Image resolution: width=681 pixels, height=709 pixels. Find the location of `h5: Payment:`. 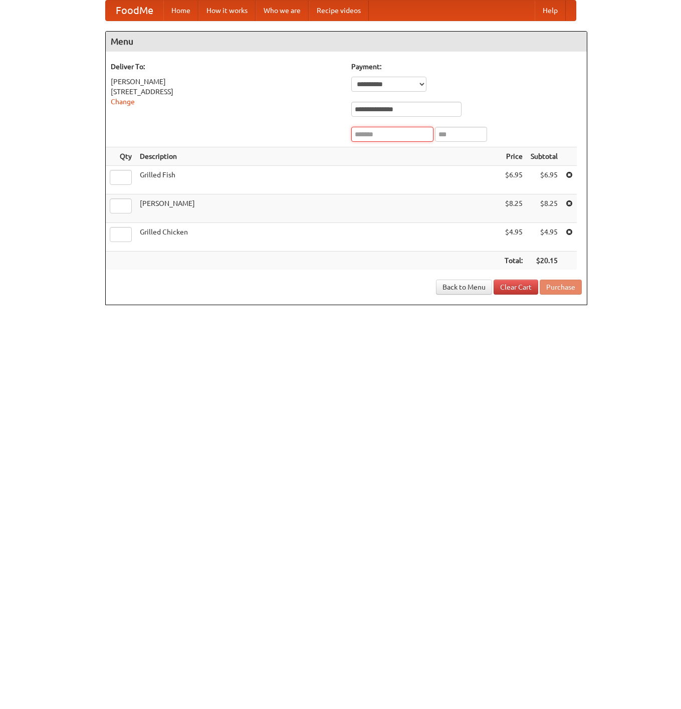

h5: Payment: is located at coordinates (467, 67).